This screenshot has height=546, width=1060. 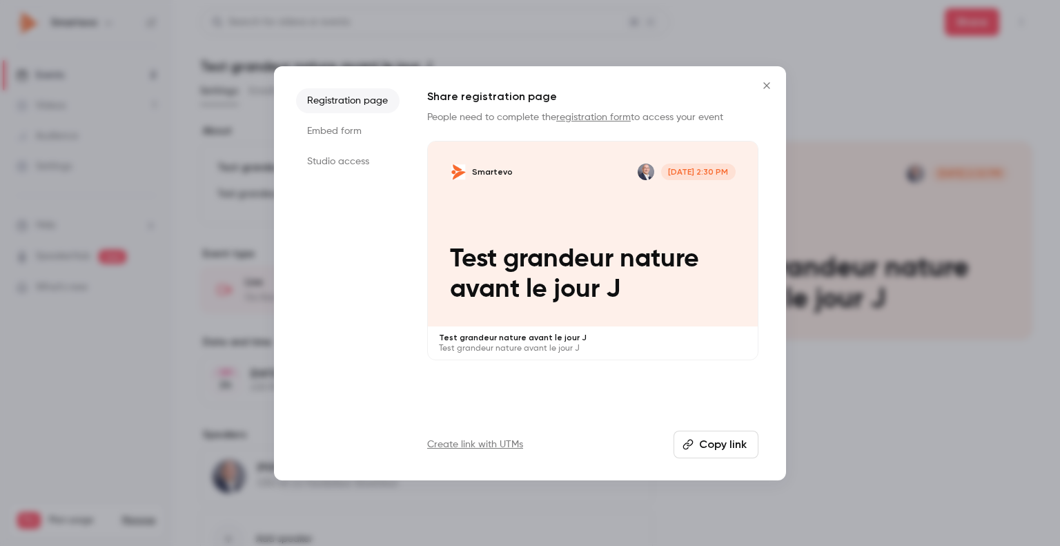 What do you see at coordinates (492, 172) in the screenshot?
I see `p: Smartevo` at bounding box center [492, 172].